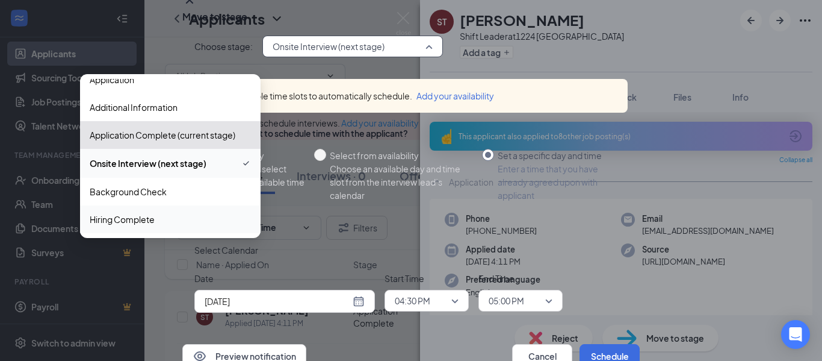 This screenshot has height=361, width=822. Describe the element at coordinates (128, 191) in the screenshot. I see `span: Background Check` at that location.